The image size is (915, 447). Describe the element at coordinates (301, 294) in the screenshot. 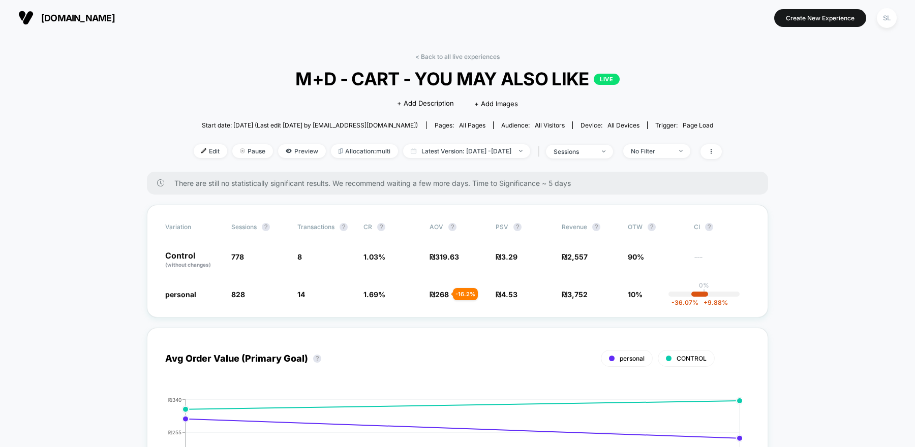

I see `span: 14` at that location.